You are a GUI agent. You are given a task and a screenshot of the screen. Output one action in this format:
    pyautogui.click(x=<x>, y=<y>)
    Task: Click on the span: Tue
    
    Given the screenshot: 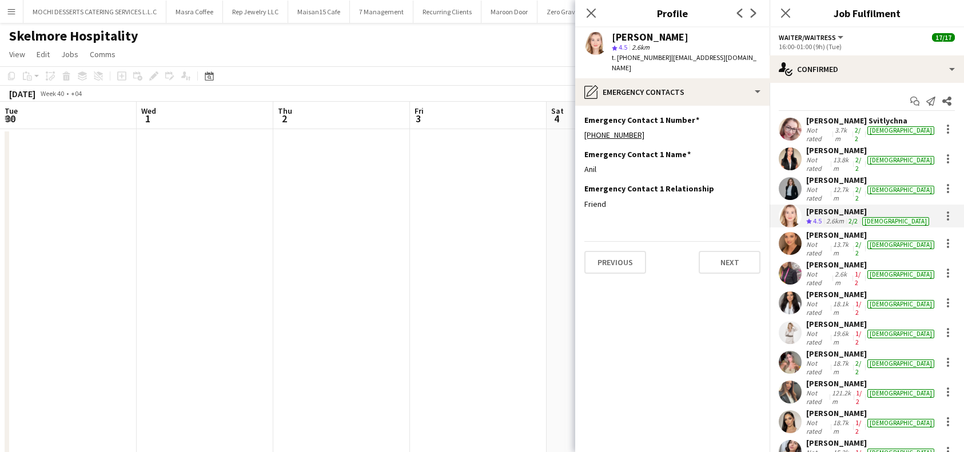 What is the action you would take?
    pyautogui.click(x=11, y=111)
    